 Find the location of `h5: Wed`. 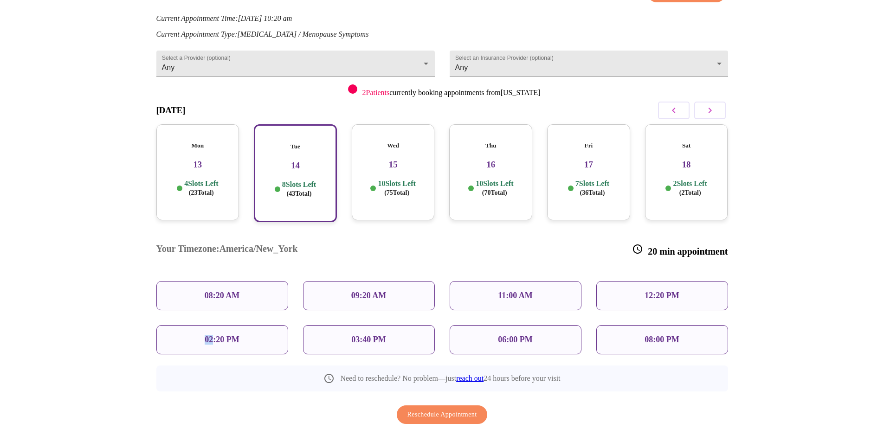

h5: Wed is located at coordinates (393, 146).